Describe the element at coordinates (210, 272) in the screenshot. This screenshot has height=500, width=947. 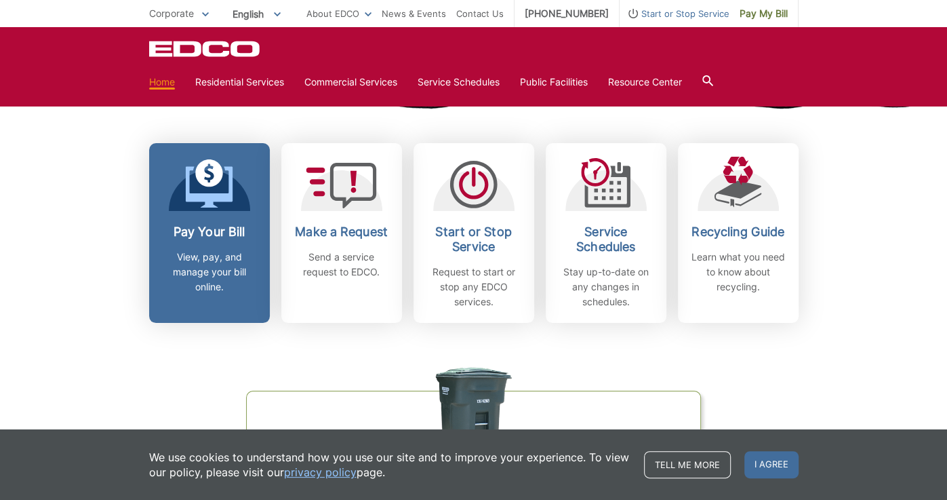
I see `p: View, pay, and manage your bill online.` at that location.